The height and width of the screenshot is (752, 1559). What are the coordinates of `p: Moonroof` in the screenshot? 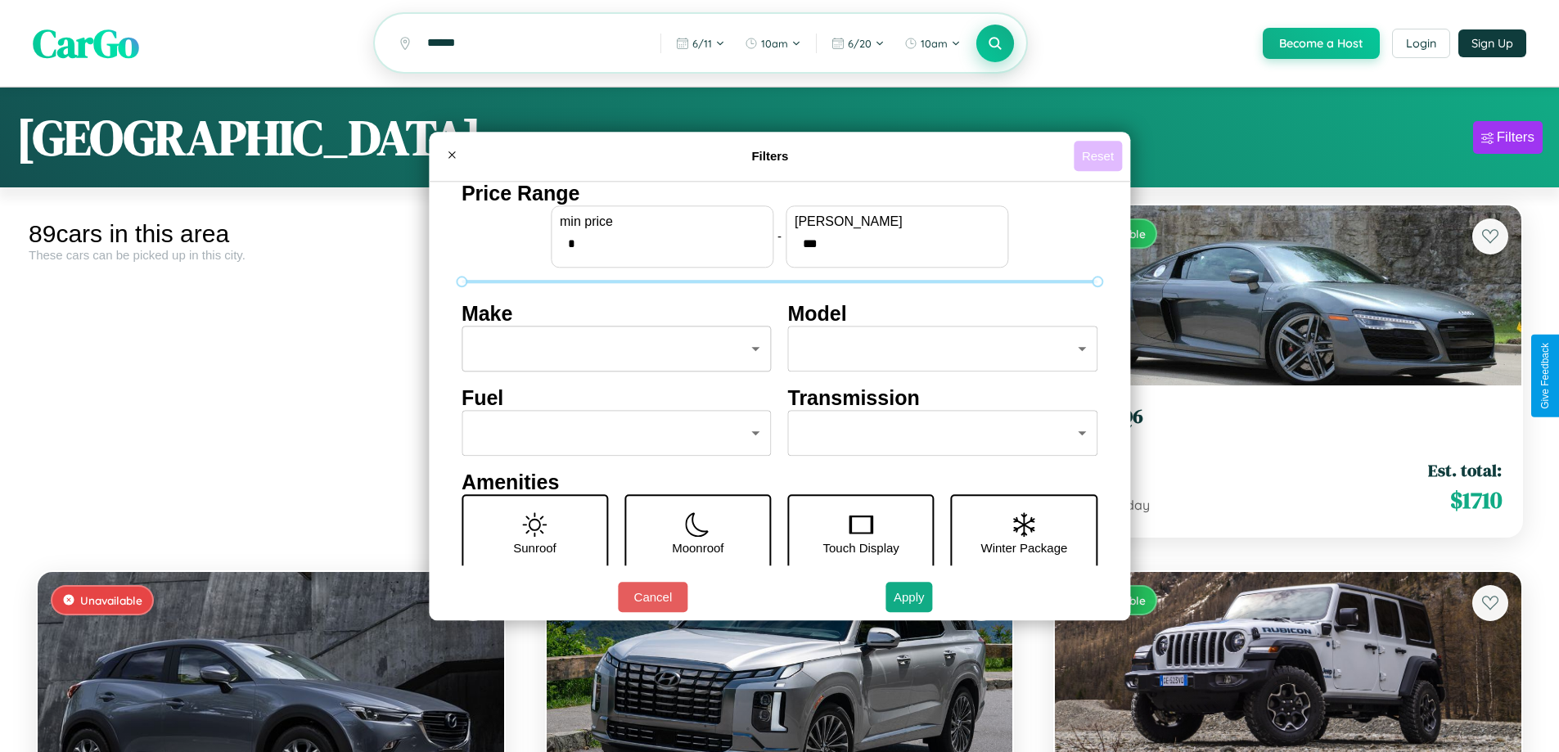 It's located at (697, 548).